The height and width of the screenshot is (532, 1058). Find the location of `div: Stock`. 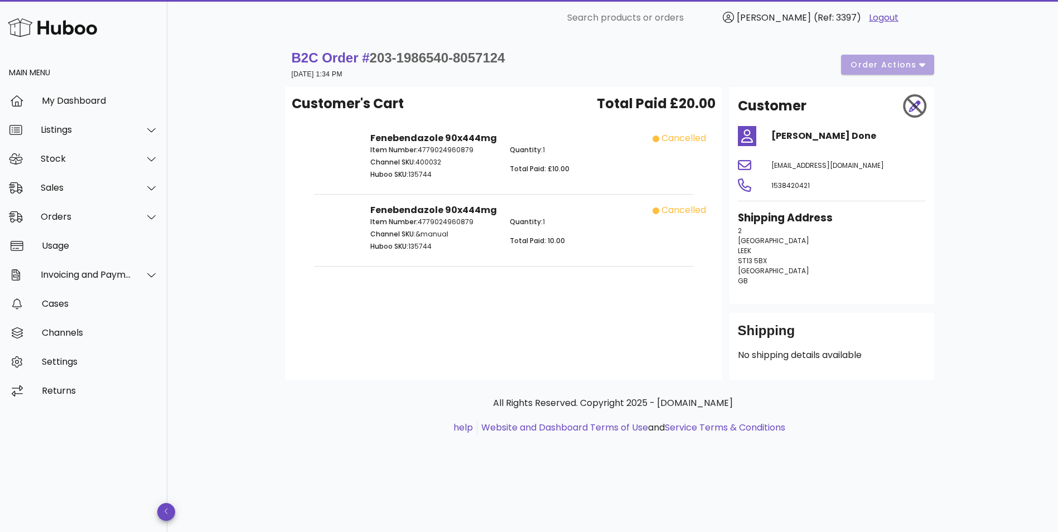

div: Stock is located at coordinates (86, 158).